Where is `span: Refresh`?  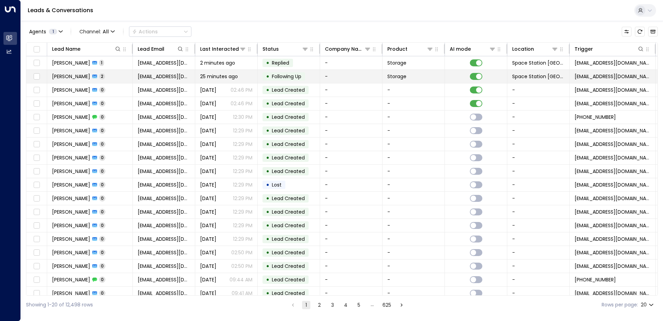
span: Refresh is located at coordinates (640, 32).